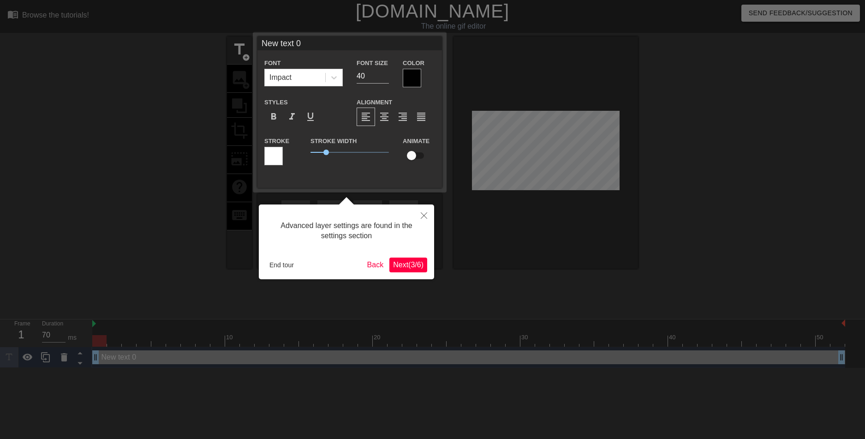  Describe the element at coordinates (346, 231) in the screenshot. I see `div: Advanced layer settings are found in the settings section` at that location.